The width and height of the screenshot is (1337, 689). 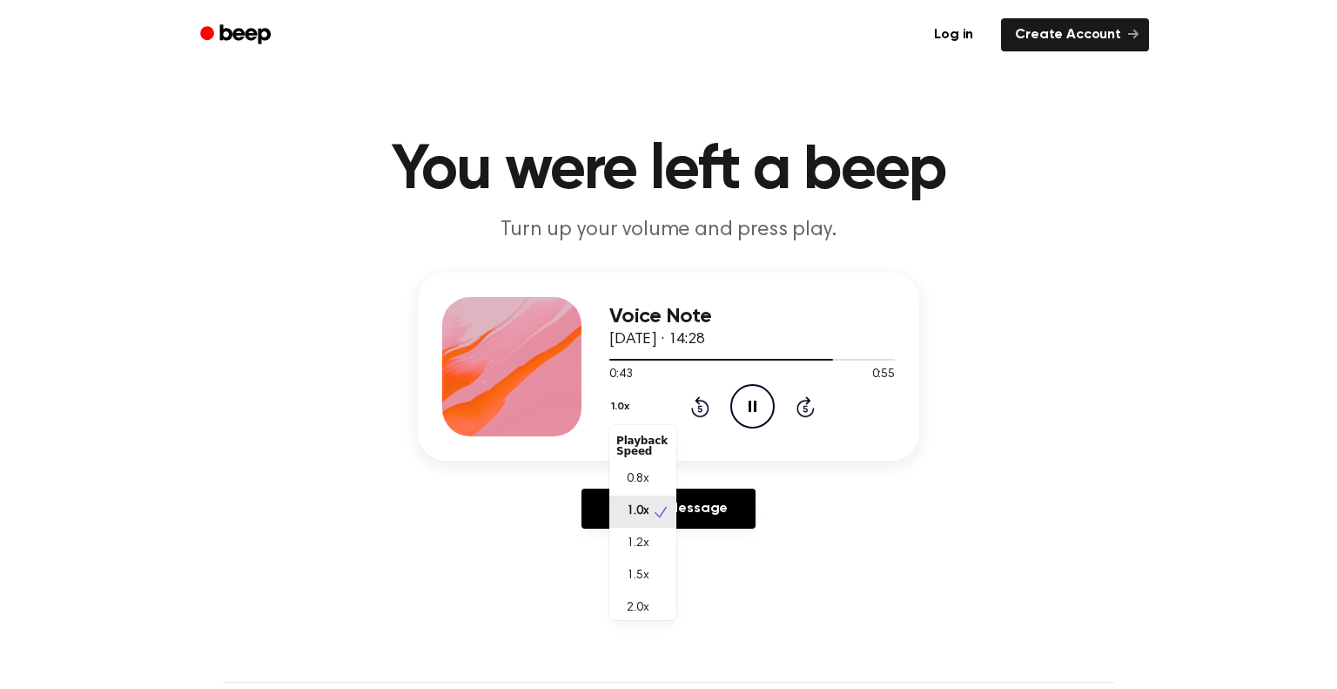 What do you see at coordinates (637, 608) in the screenshot?
I see `span: 2.0x` at bounding box center [637, 608].